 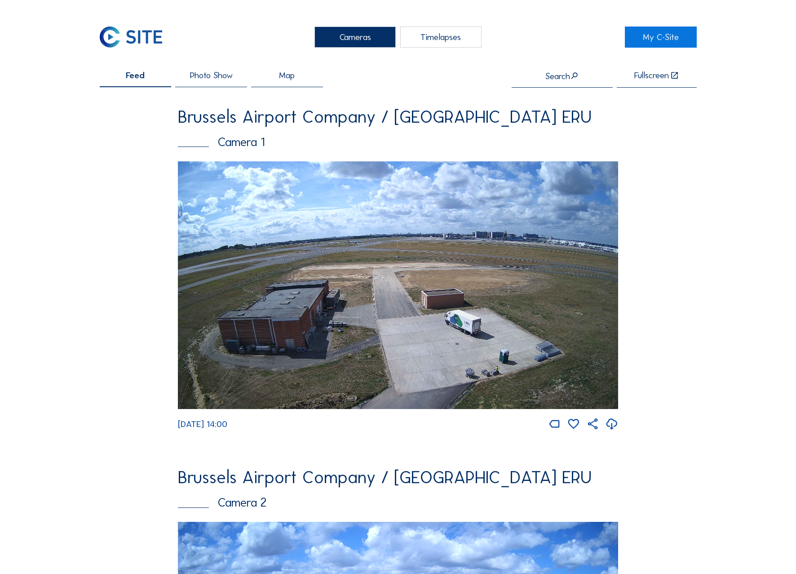 I want to click on a: My C-Site, so click(x=660, y=37).